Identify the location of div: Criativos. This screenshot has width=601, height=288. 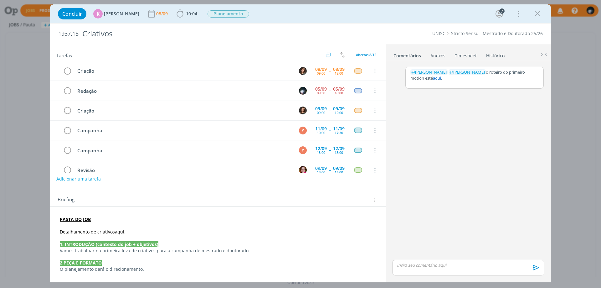
(209, 34).